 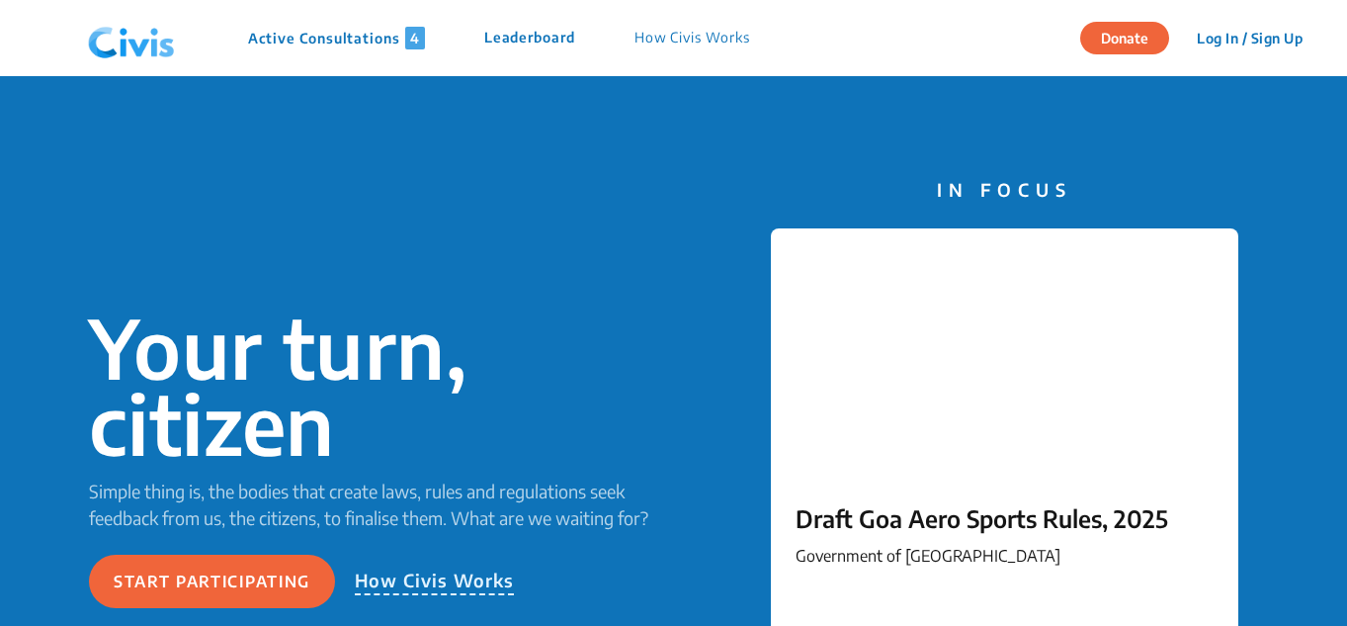 I want to click on button: Log In / Sign Up, so click(x=1249, y=38).